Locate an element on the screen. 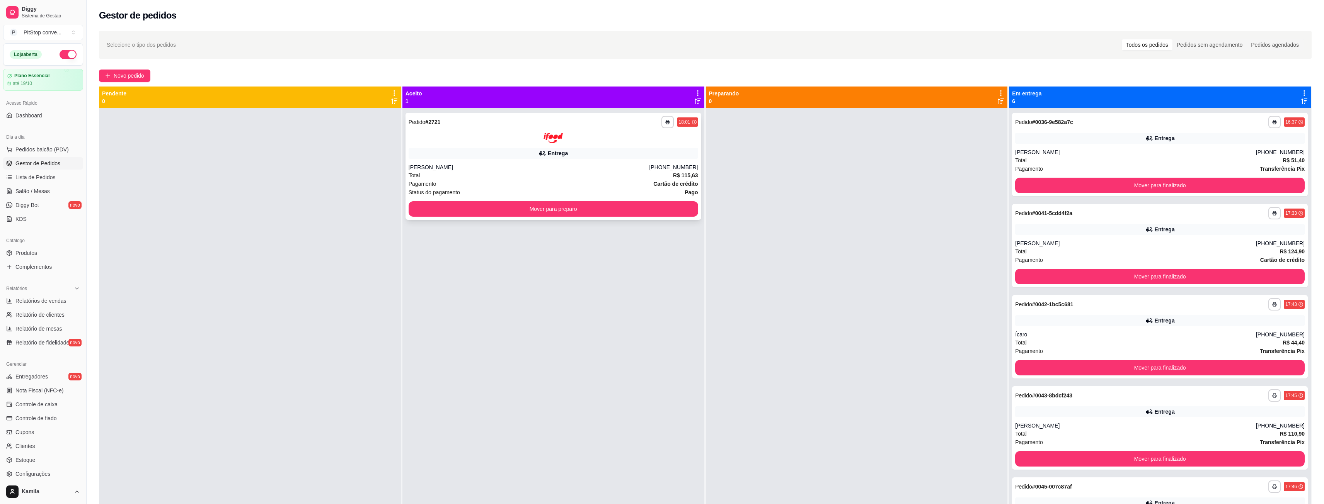 This screenshot has height=504, width=1324. a: Relatório de clientes is located at coordinates (43, 315).